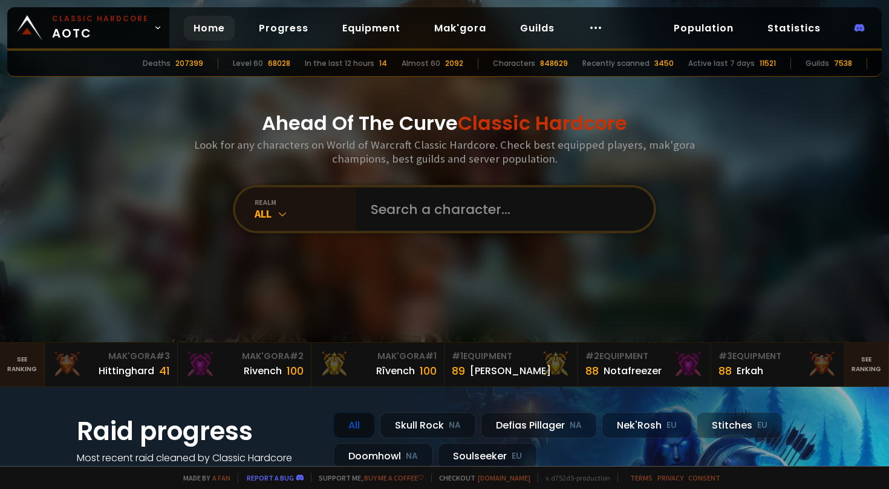 This screenshot has height=489, width=889. I want to click on a: Classic HardcoreAOTC, so click(88, 28).